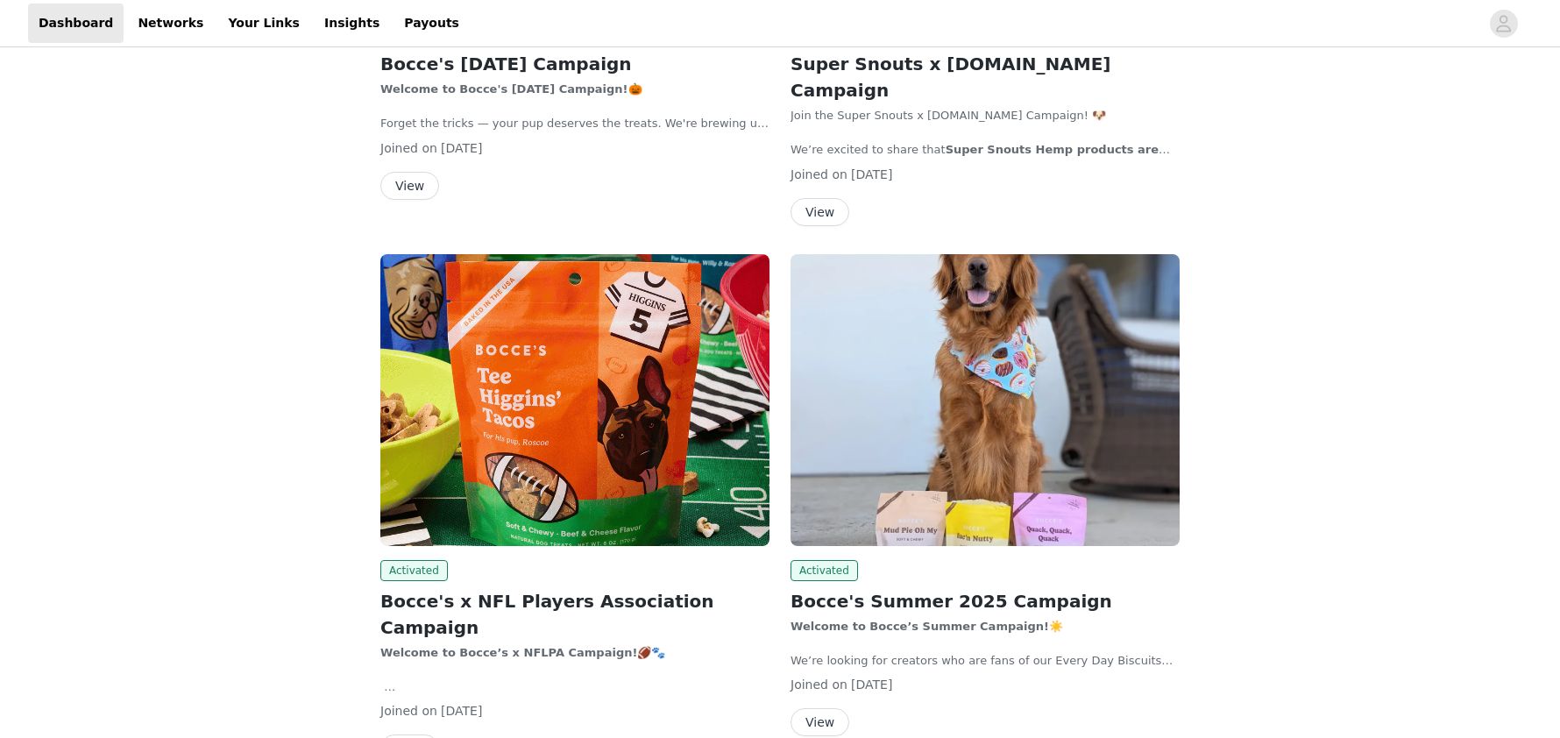 The width and height of the screenshot is (1560, 738). Describe the element at coordinates (985, 661) in the screenshot. I see `p: We’re looking for creators who are fans of our Every Day Biscuits and Soft & Chewy treats.` at that location.